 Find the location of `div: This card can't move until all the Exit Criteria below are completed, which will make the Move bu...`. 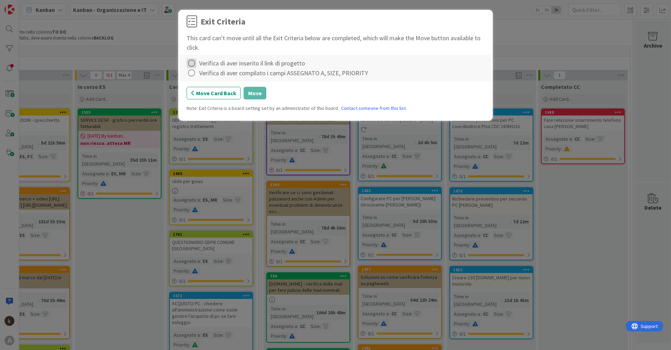

div: This card can't move until all the Exit Criteria below are completed, which will make the Move bu... is located at coordinates (336, 43).